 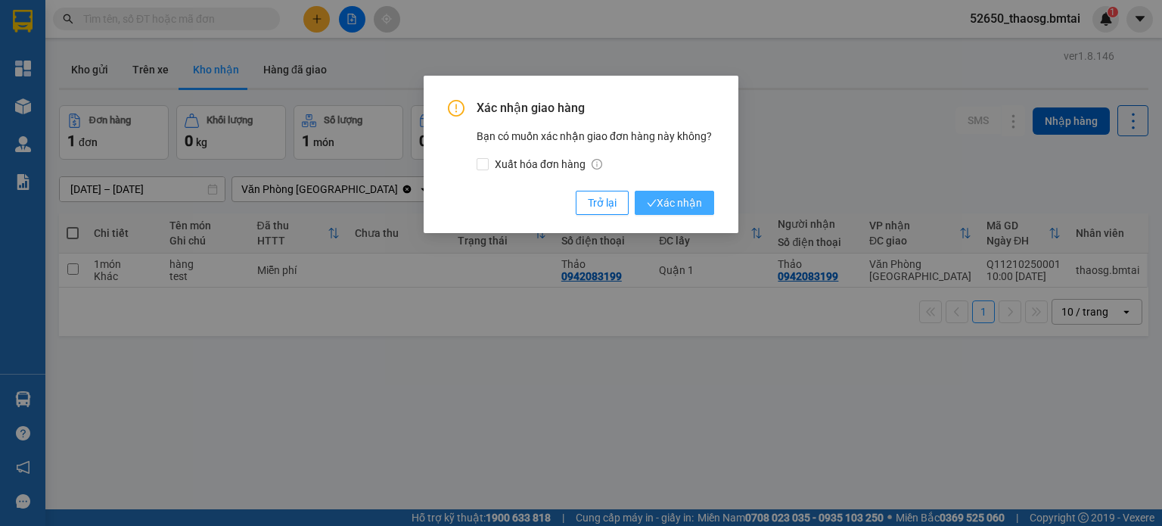 What do you see at coordinates (674, 203) in the screenshot?
I see `span: Xác nhận` at bounding box center [674, 203].